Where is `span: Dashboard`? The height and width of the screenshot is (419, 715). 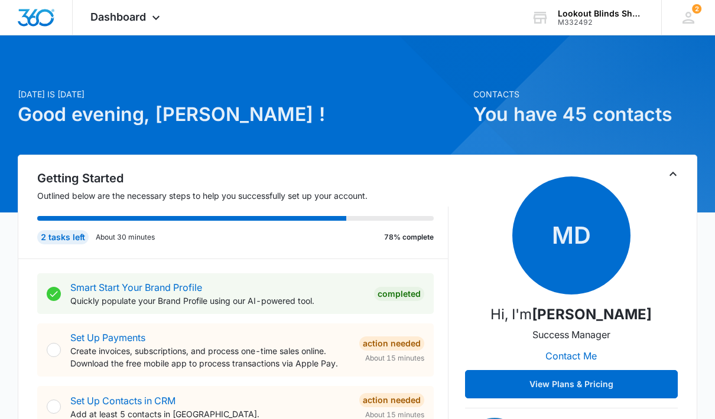 span: Dashboard is located at coordinates (118, 17).